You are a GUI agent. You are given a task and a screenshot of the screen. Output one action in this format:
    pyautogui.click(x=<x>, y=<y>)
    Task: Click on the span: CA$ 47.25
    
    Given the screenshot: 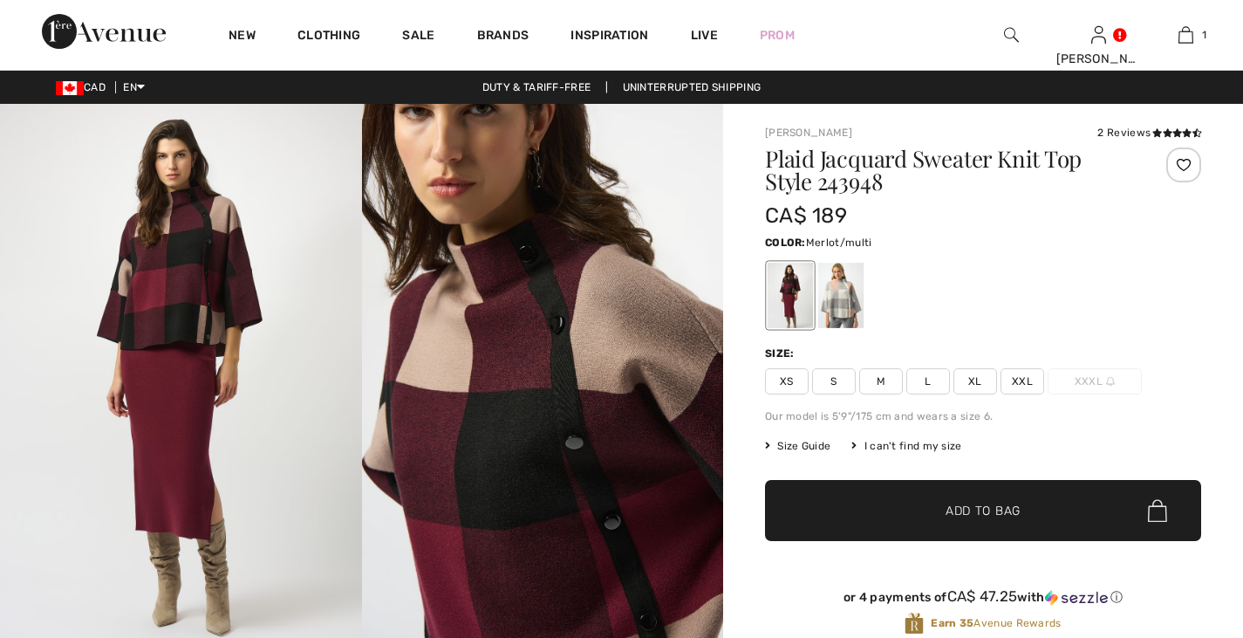 What is the action you would take?
    pyautogui.click(x=982, y=596)
    